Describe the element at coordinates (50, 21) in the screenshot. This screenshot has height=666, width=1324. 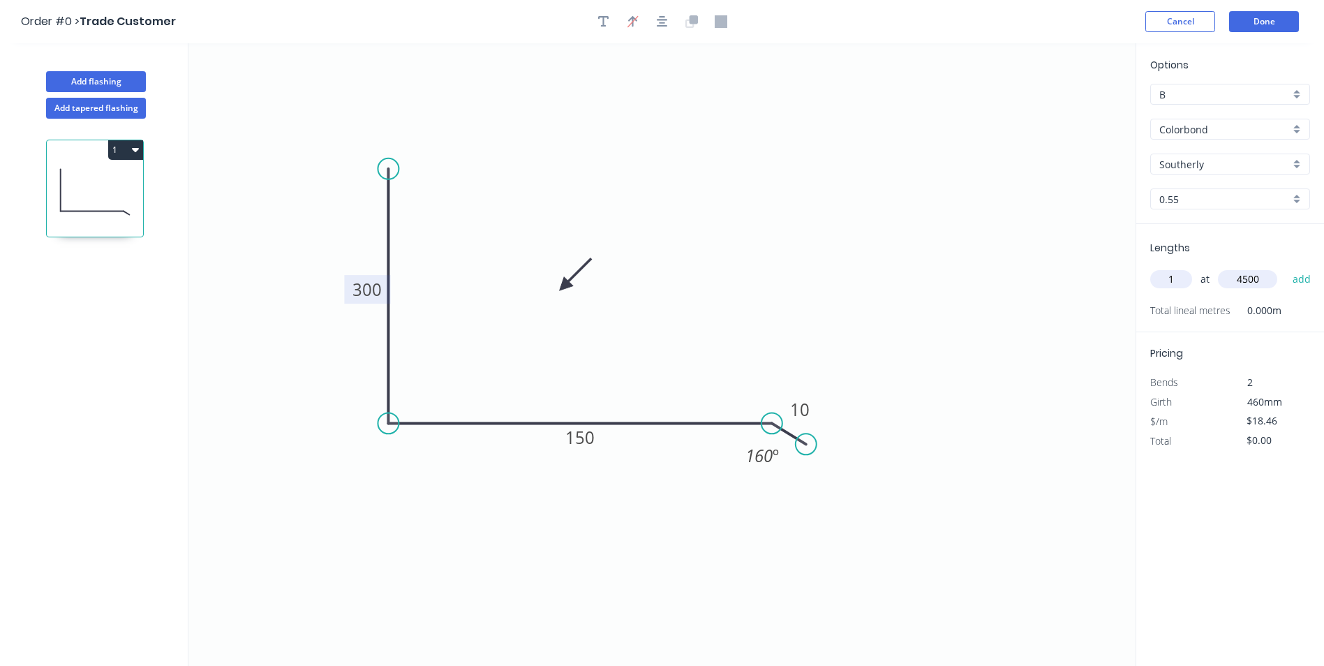
I see `span: Order #0 >` at that location.